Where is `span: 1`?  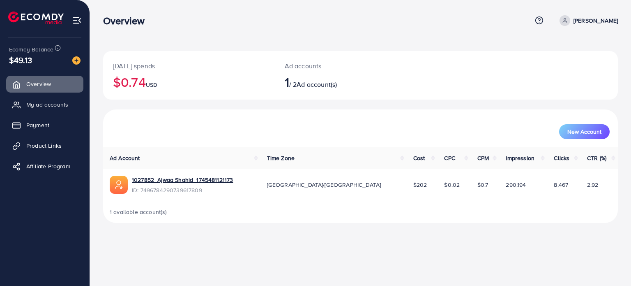 span: 1 is located at coordinates (287, 82).